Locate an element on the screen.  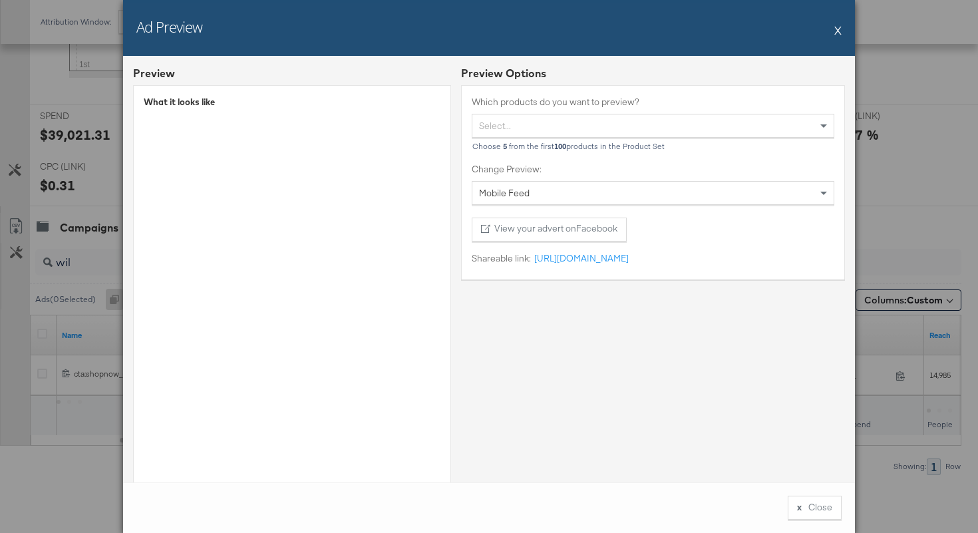
label: Shareable link: is located at coordinates (501, 258).